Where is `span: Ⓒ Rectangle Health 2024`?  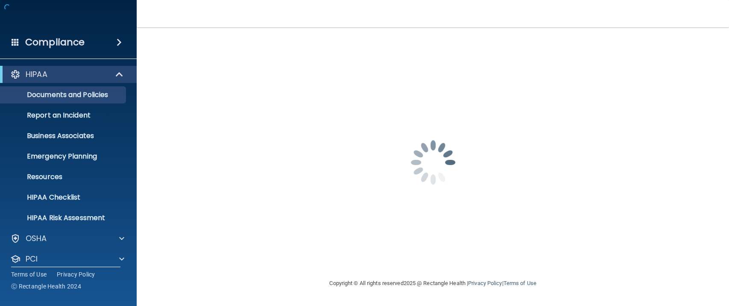
span: Ⓒ Rectangle Health 2024 is located at coordinates (46, 286).